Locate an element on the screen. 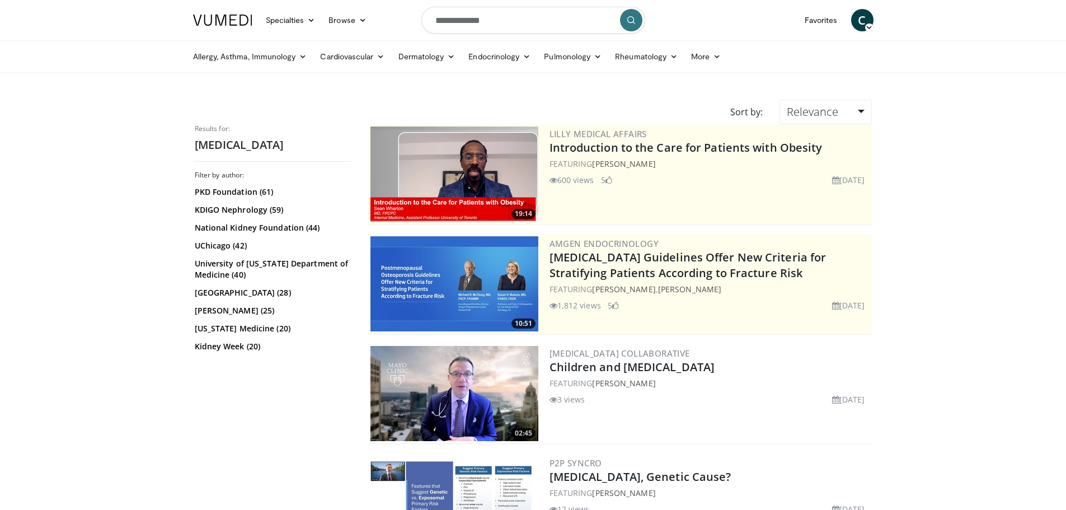 This screenshot has width=1066, height=510. a: Endocrinology is located at coordinates (499, 57).